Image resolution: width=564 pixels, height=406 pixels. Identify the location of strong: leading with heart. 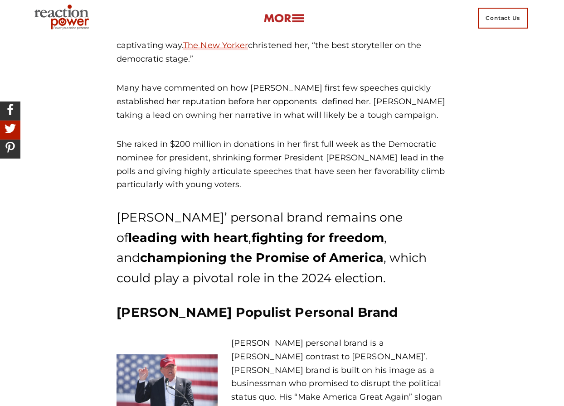
(188, 237).